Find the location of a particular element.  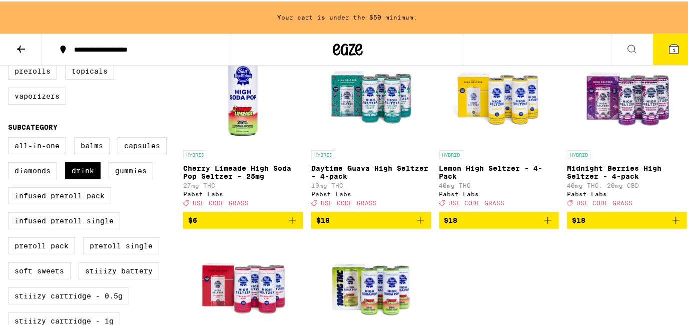

p: 27mg THC is located at coordinates (243, 184).